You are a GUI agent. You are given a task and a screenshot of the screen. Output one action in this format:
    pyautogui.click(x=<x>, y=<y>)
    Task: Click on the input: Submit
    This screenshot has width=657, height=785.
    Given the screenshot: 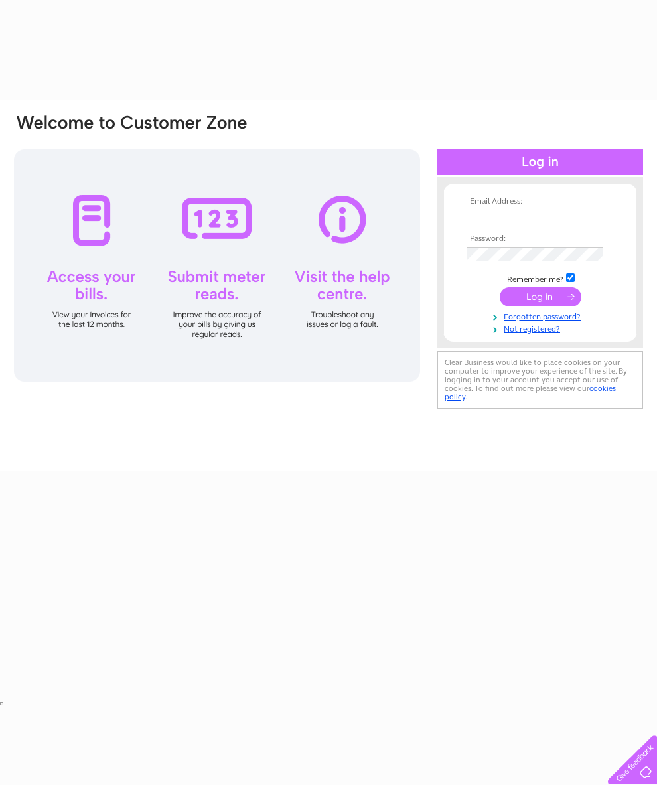 What is the action you would take?
    pyautogui.click(x=540, y=297)
    